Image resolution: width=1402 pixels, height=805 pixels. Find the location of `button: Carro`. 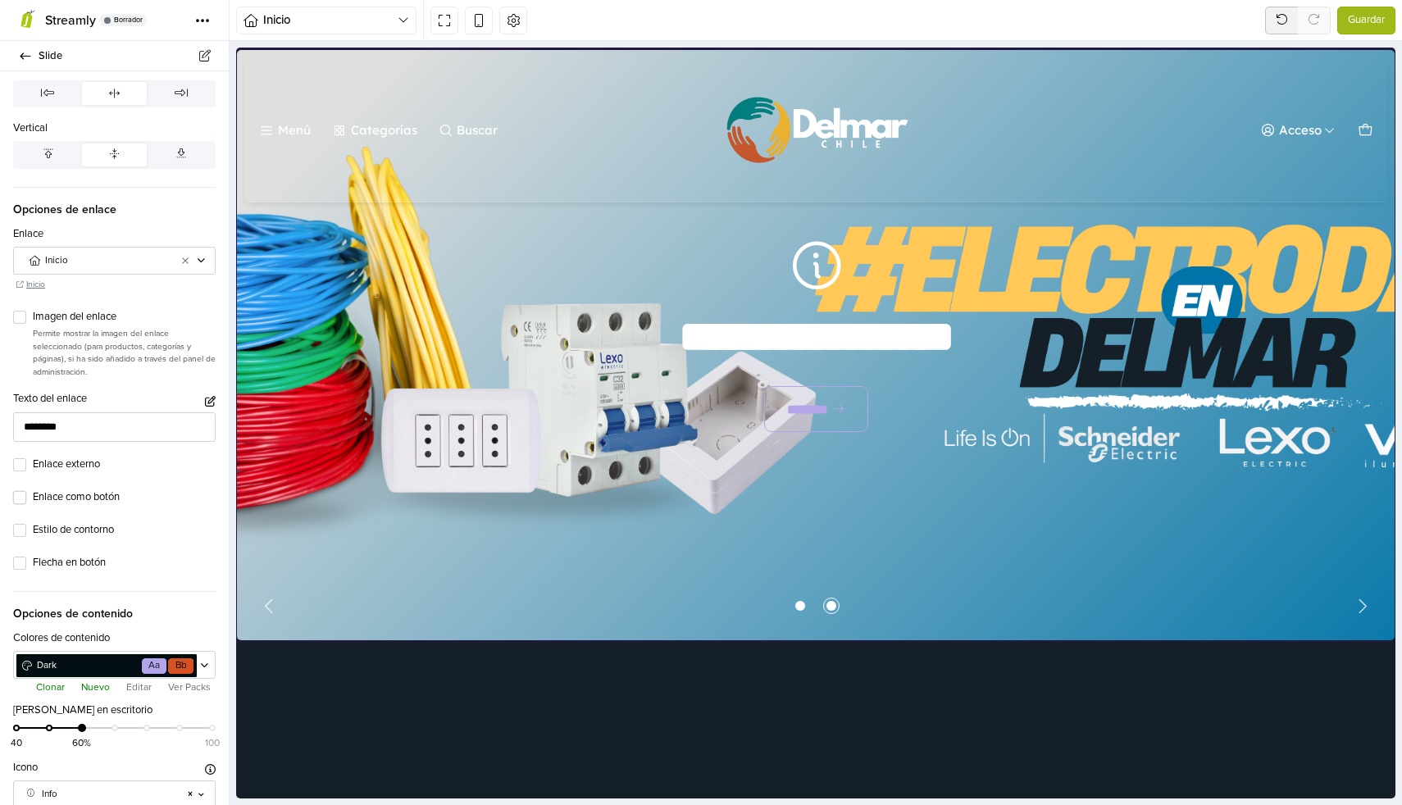

button: Carro is located at coordinates (1128, 83).